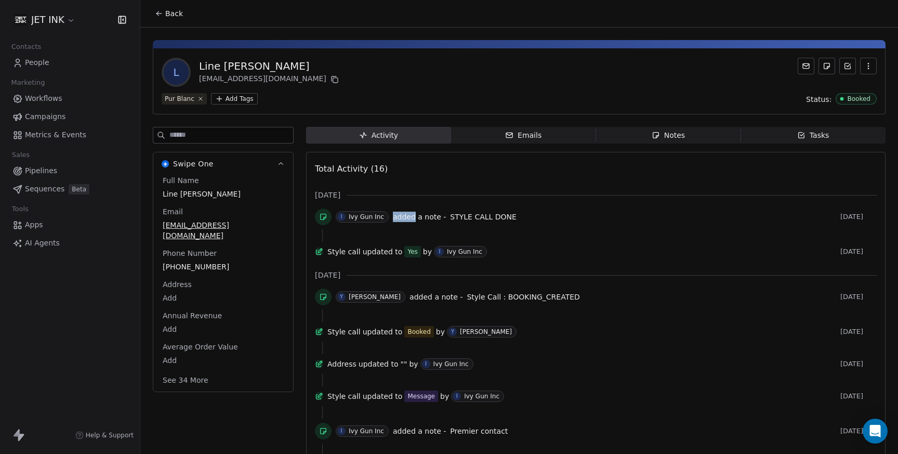 The height and width of the screenshot is (454, 898). Describe the element at coordinates (173, 212) in the screenshot. I see `span: Email` at that location.